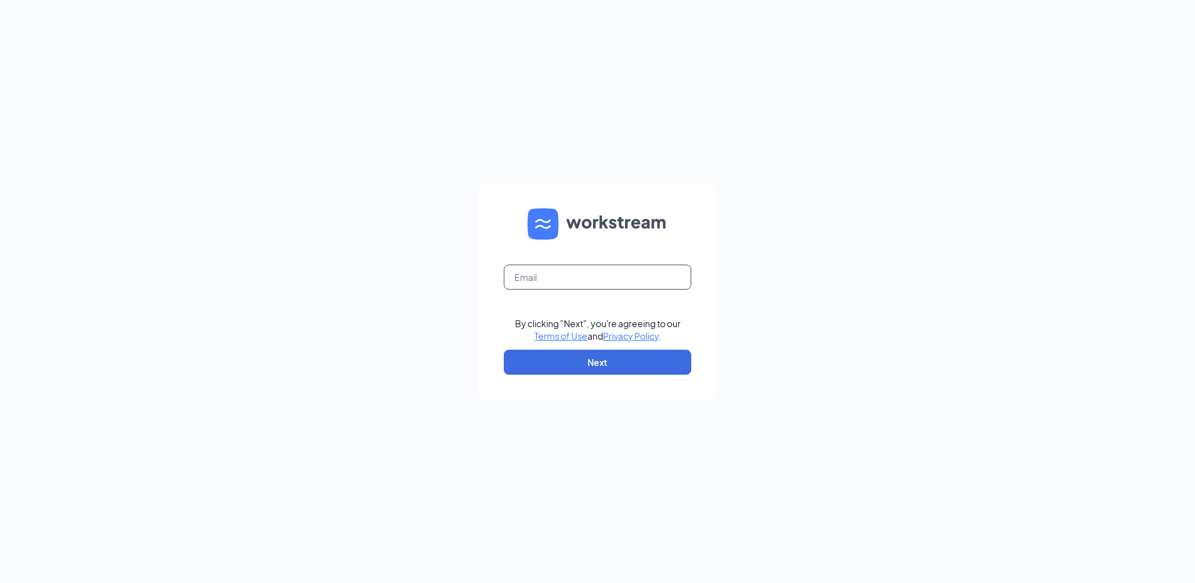 Image resolution: width=1195 pixels, height=583 pixels. Describe the element at coordinates (598, 224) in the screenshot. I see `img: WS logo and Workstream text` at that location.